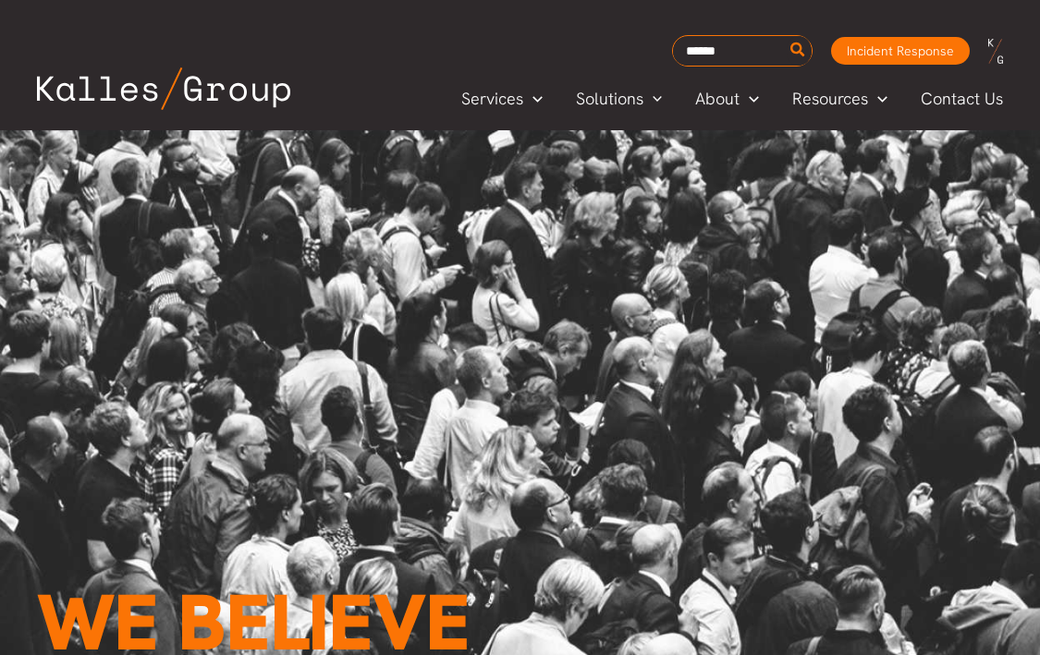 The height and width of the screenshot is (655, 1040). I want to click on span: Services, so click(492, 99).